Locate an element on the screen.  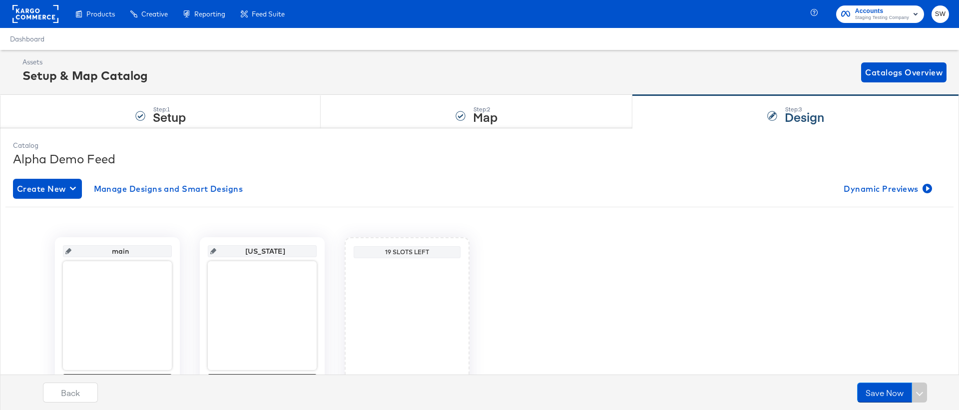
strong: Design is located at coordinates (804, 116).